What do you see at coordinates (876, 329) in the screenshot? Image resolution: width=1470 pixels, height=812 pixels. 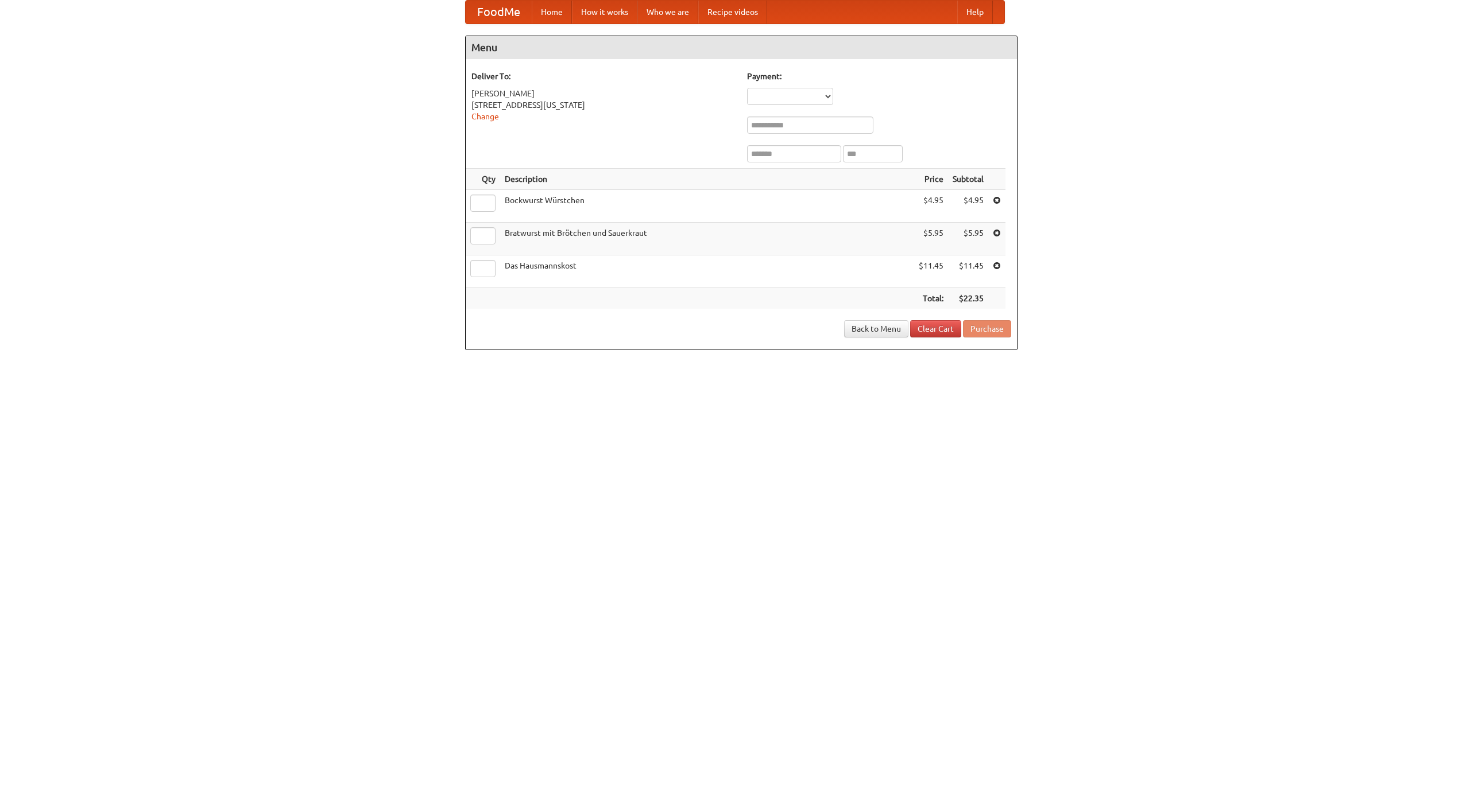 I see `a: Back to Menu` at bounding box center [876, 329].